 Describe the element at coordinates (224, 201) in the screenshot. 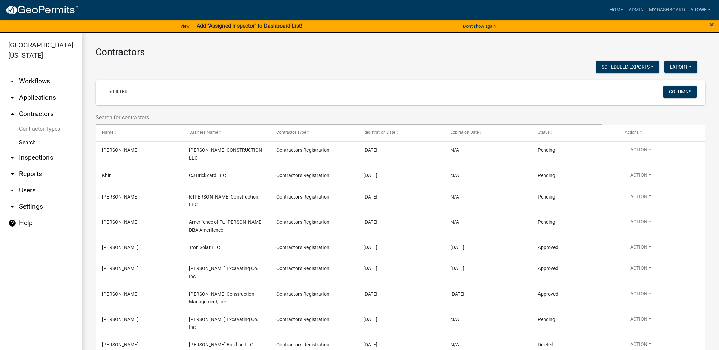

I see `span: K Graber Construction, LLC` at that location.